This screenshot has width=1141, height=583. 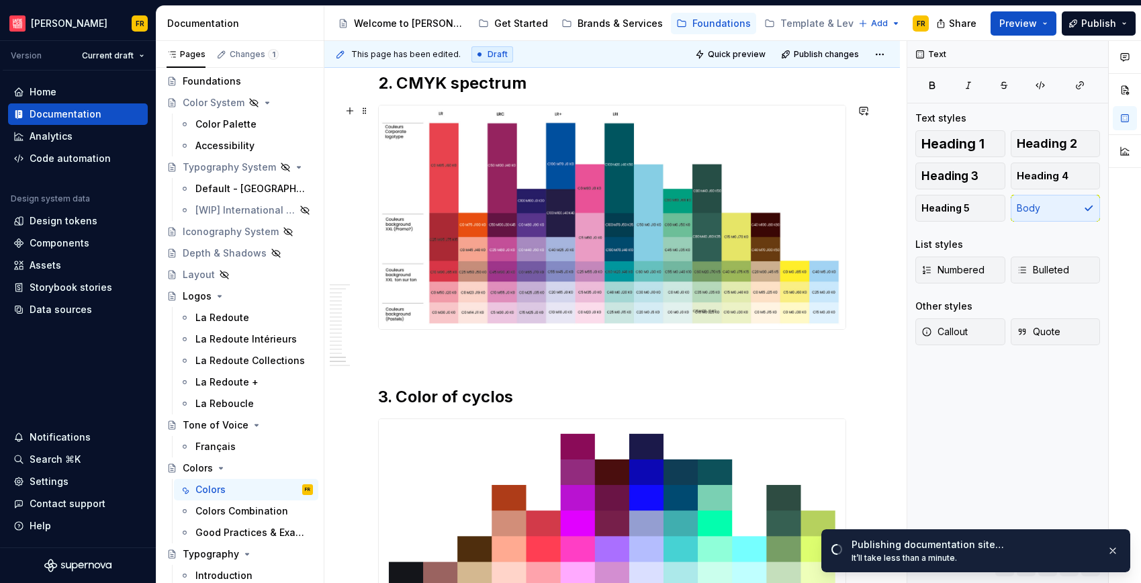 What do you see at coordinates (50, 199) in the screenshot?
I see `div: Design system data` at bounding box center [50, 199].